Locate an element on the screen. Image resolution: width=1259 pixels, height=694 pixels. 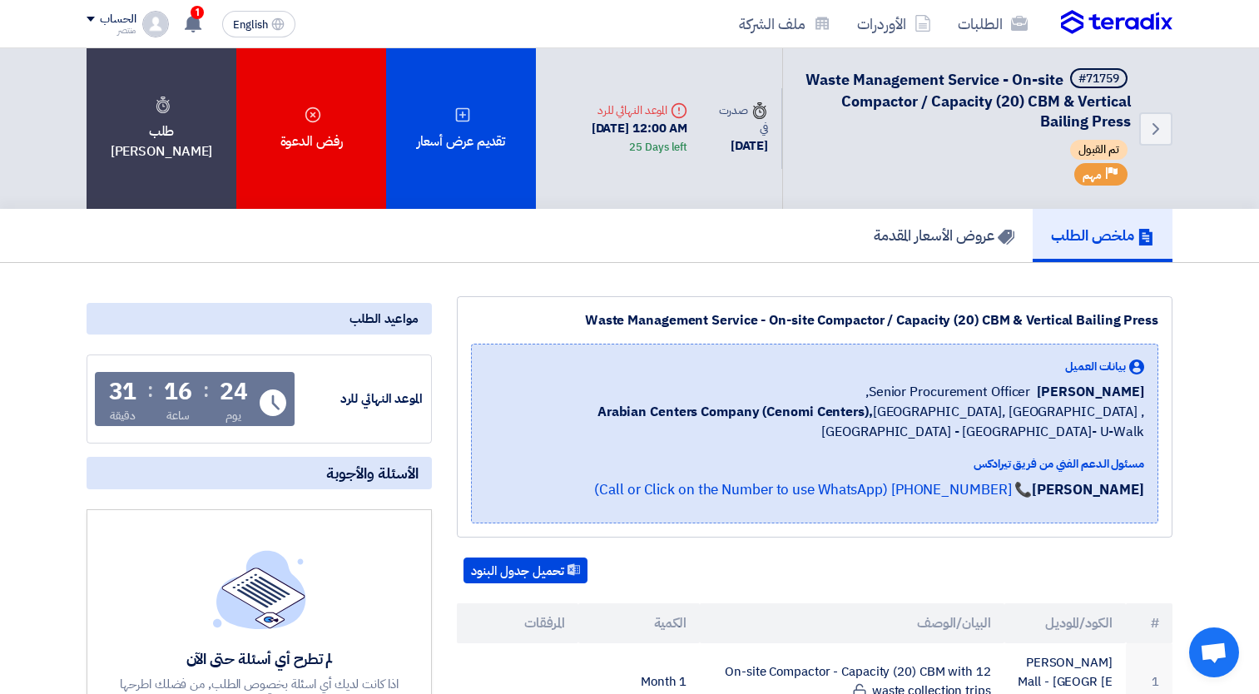
div: لم تطرح أي أسئلة حتى الآن is located at coordinates (260, 658).